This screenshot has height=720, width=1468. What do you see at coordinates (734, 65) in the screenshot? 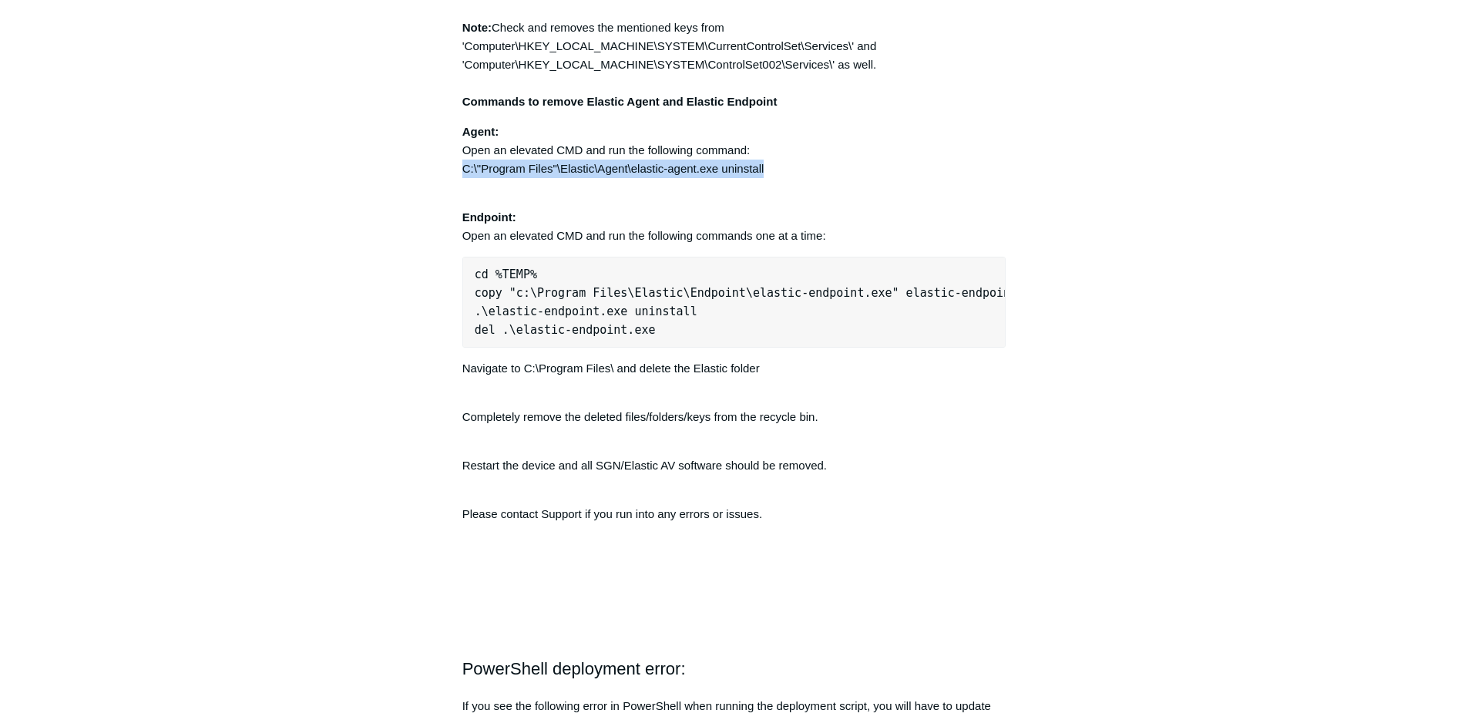
I see `p: Check and removes the mentioned keys from 'Computer\HKEY_LOCAL_MACHINE\SYSTEM\CurrentControlSet\S...` at bounding box center [734, 65].